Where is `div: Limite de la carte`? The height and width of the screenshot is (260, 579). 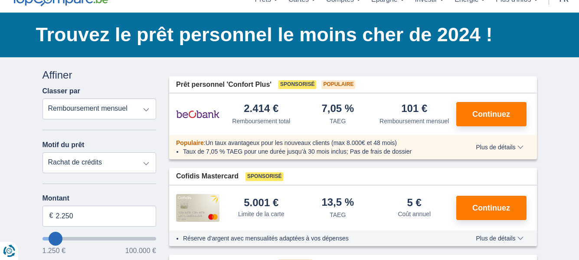 div: Limite de la carte is located at coordinates (261, 214).